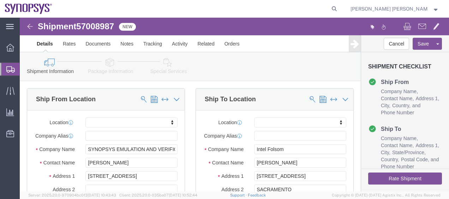 The height and width of the screenshot is (199, 449). I want to click on span: Server: 2025.20.0-970904bc0f3, so click(72, 195).